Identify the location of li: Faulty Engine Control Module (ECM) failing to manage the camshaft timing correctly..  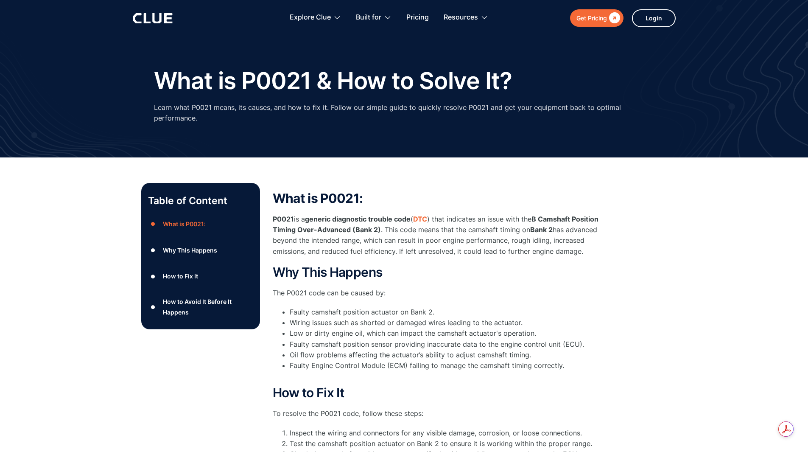
(451, 371).